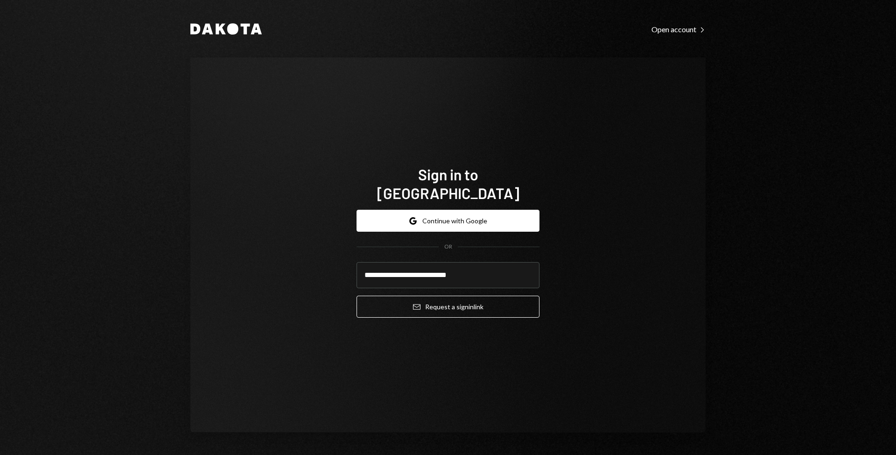  What do you see at coordinates (679, 29) in the screenshot?
I see `div: Open account` at bounding box center [679, 29].